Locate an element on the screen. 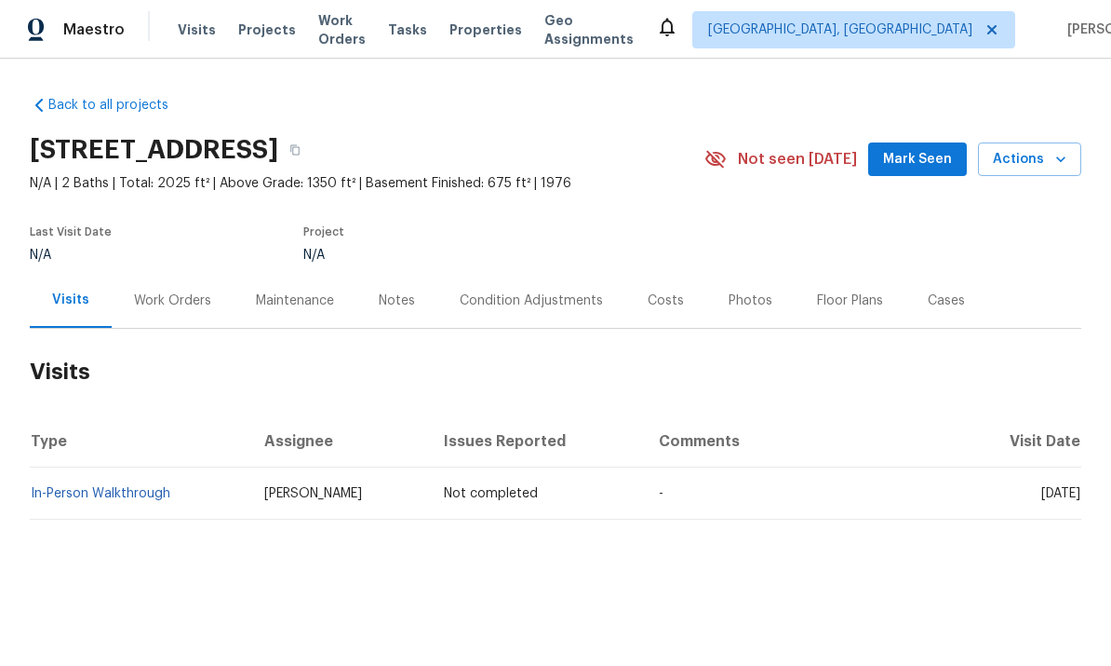  div: Costs is located at coordinates (666, 301).